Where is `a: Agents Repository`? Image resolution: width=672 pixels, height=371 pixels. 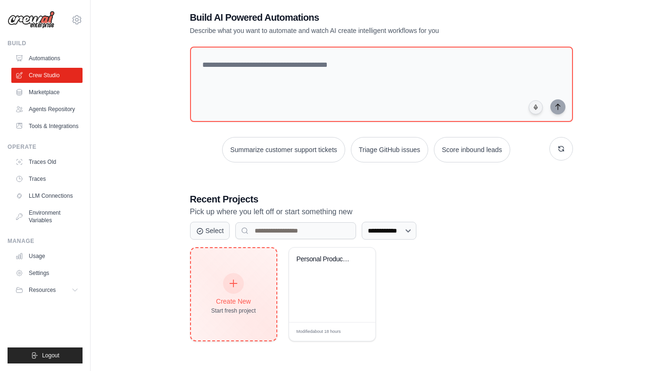 a: Agents Repository is located at coordinates (47, 109).